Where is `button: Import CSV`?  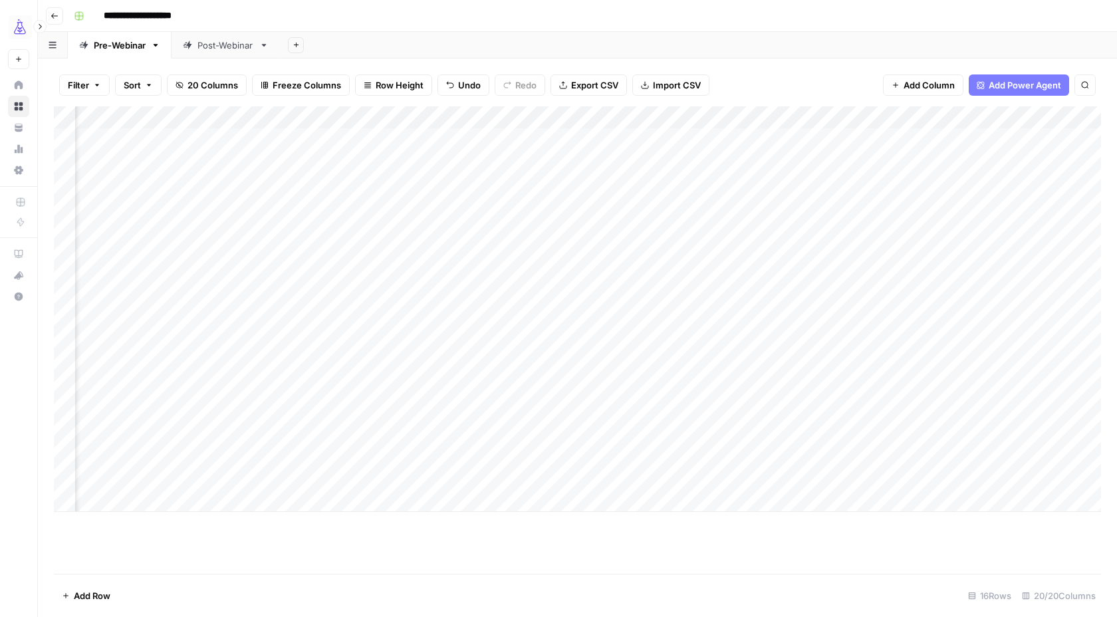 button: Import CSV is located at coordinates (671, 85).